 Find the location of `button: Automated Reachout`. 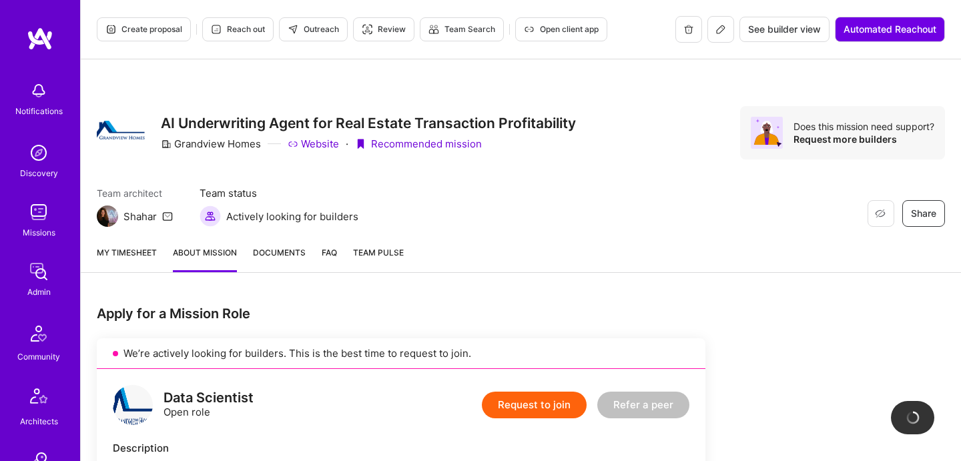

button: Automated Reachout is located at coordinates (890, 29).